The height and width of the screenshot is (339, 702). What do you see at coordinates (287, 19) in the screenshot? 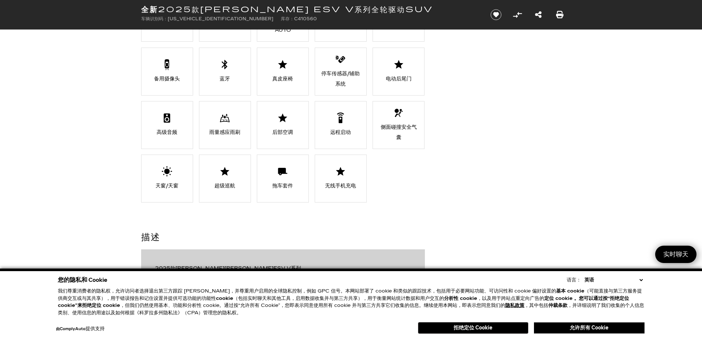
I see `font: 库存：` at bounding box center [287, 19].